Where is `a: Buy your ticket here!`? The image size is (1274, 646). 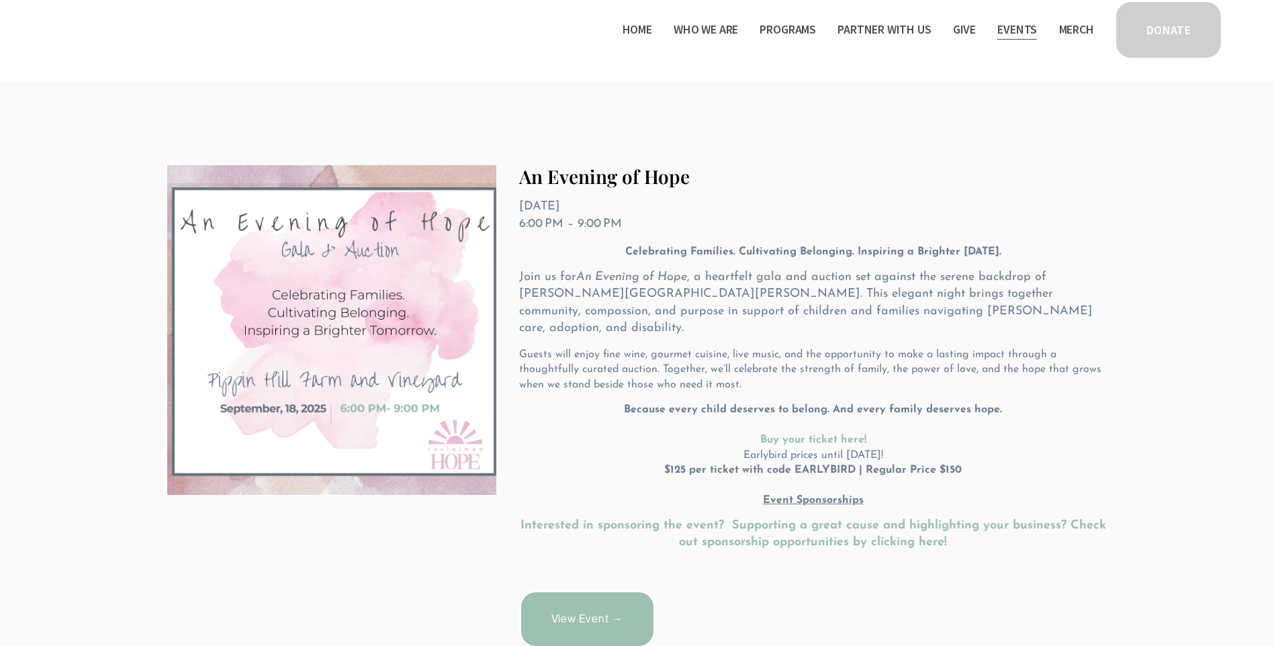
a: Buy your ticket here! is located at coordinates (813, 440).